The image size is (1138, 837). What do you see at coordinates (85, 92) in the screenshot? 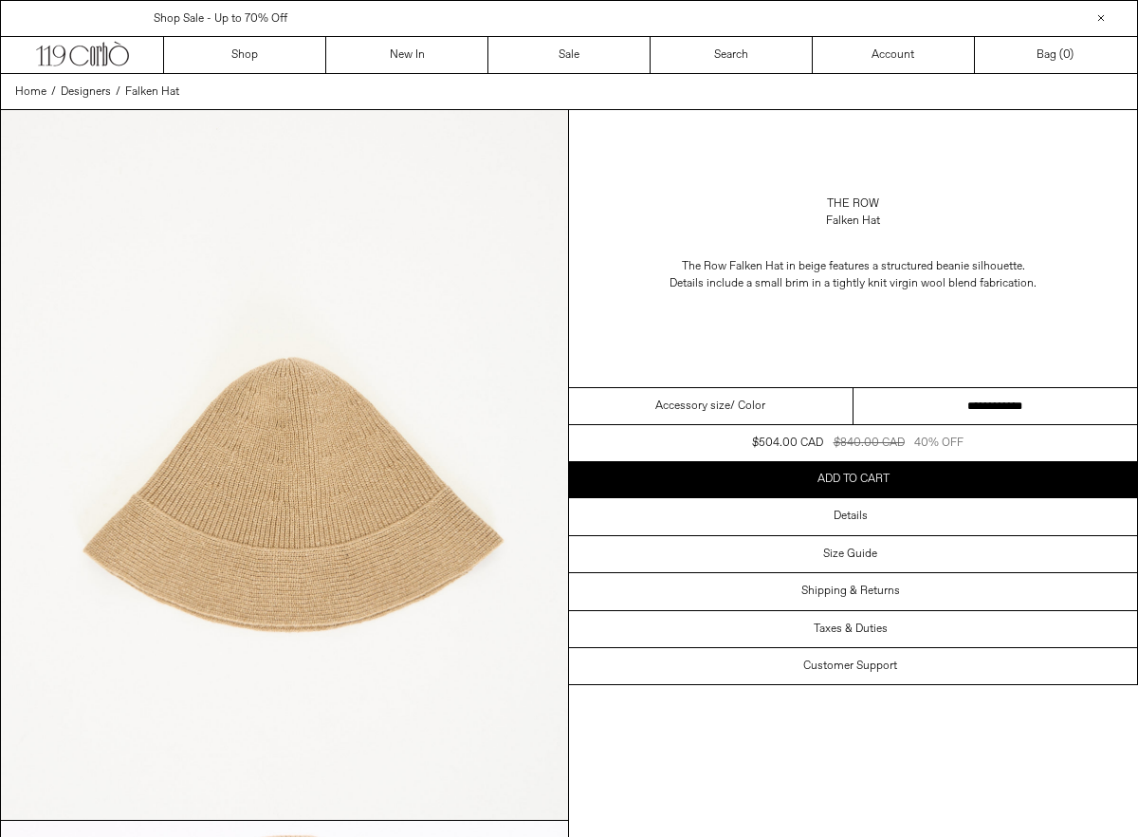
I see `a: Designers` at bounding box center [85, 92].